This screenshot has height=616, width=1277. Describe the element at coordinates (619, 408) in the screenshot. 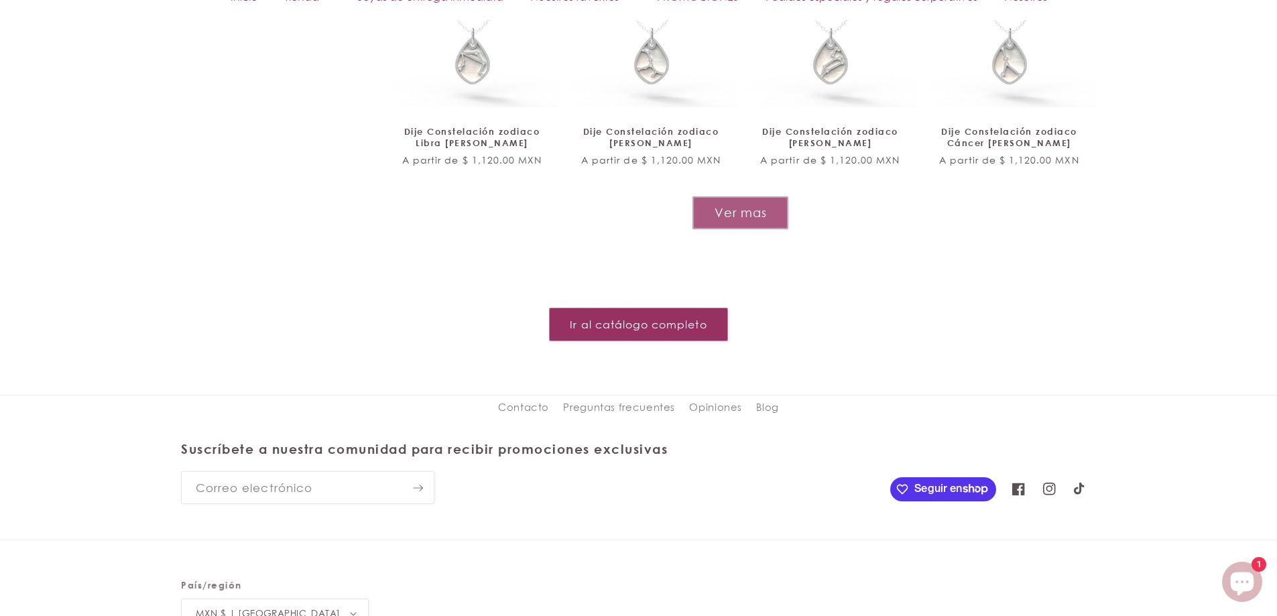

I see `a: Preguntas frecuentes` at that location.